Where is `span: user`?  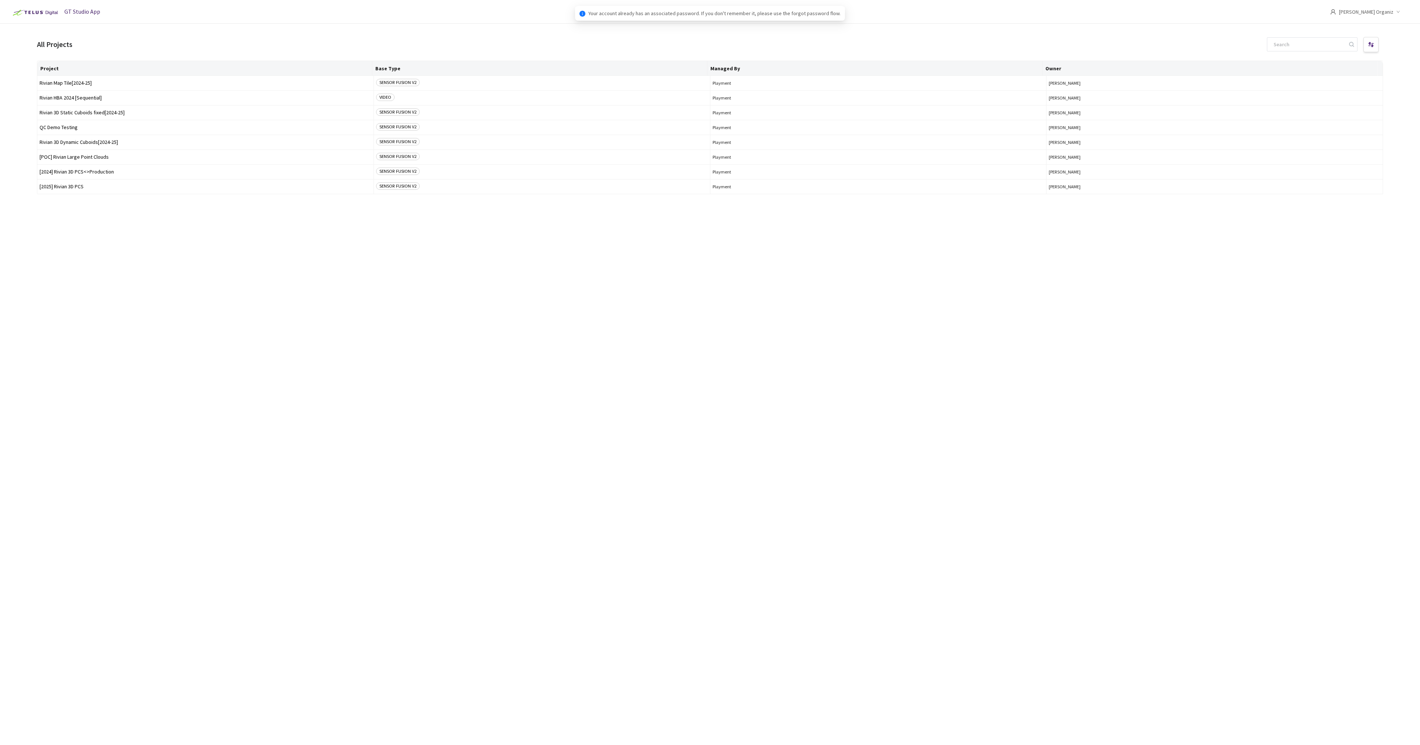
span: user is located at coordinates (1333, 12).